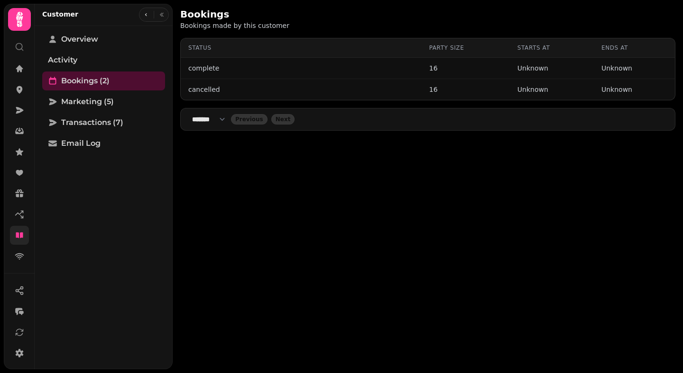  Describe the element at coordinates (551, 48) in the screenshot. I see `div: Starts at` at that location.